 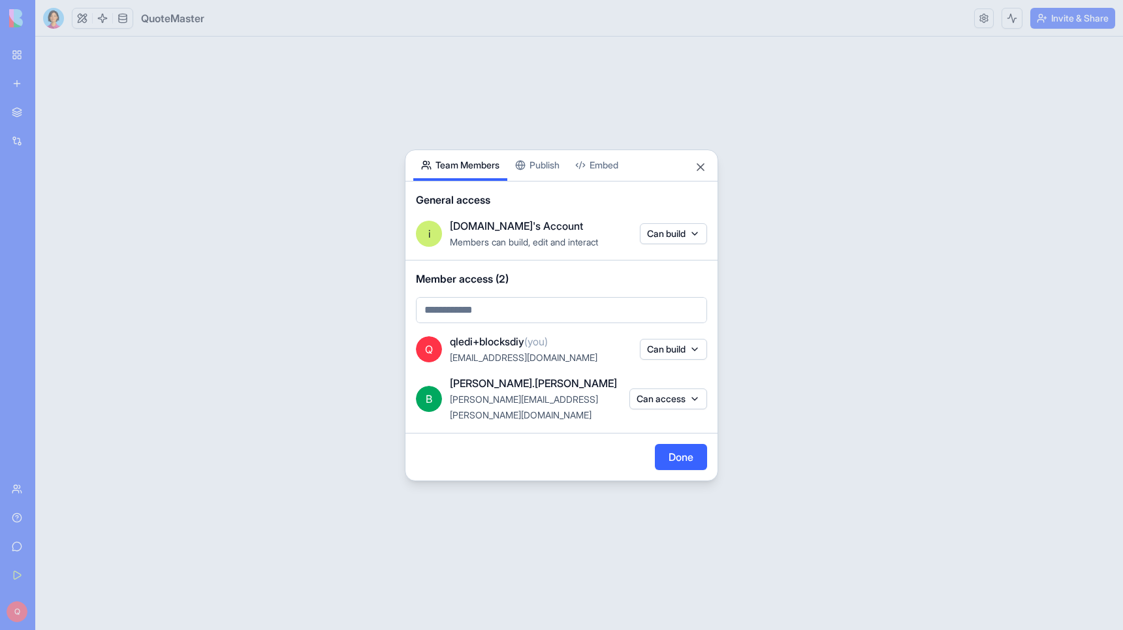 What do you see at coordinates (561, 200) in the screenshot?
I see `span: General access` at bounding box center [561, 200].